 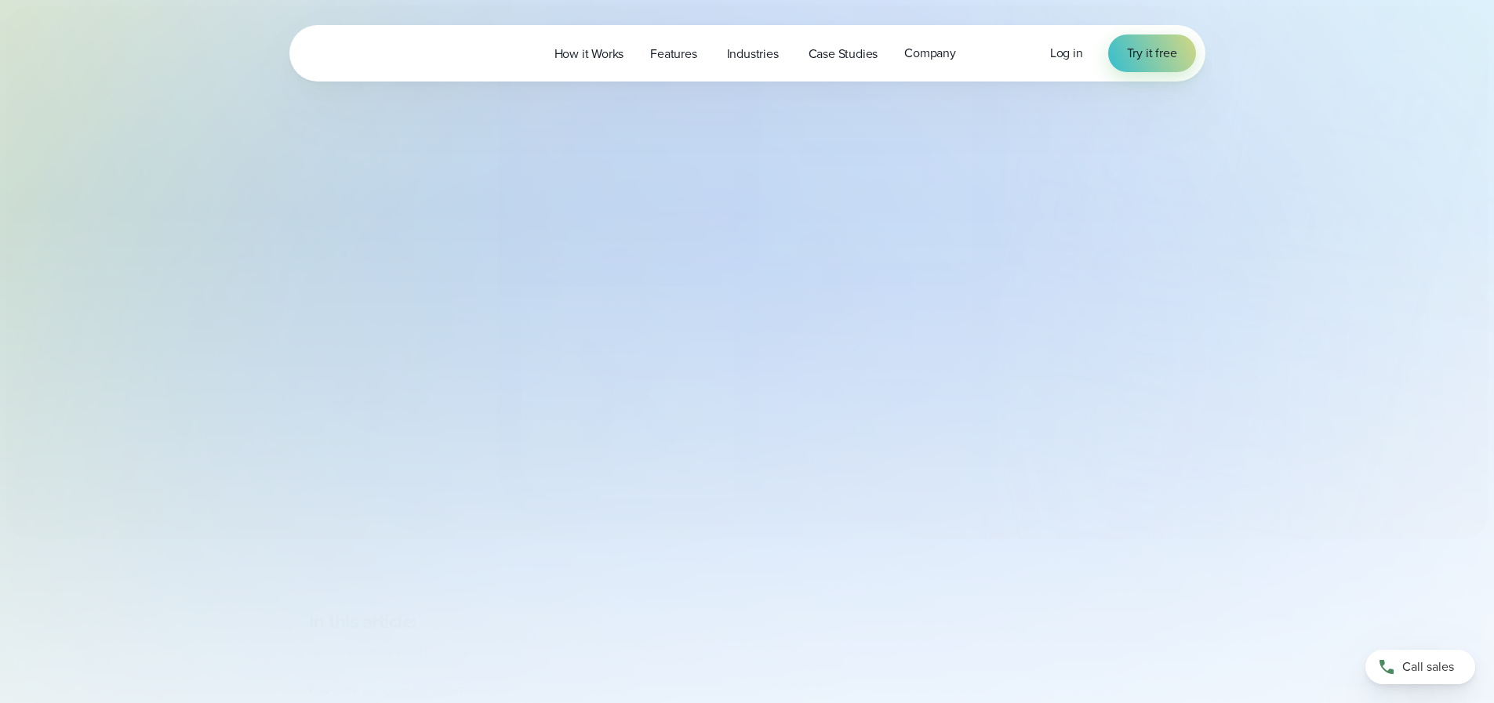 I want to click on a: Try it free, so click(x=1152, y=53).